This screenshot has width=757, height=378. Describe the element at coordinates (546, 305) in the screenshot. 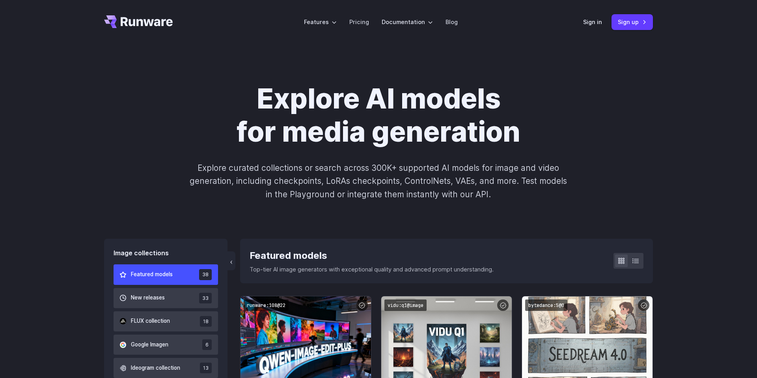

I see `code: bytedance:5@0` at that location.